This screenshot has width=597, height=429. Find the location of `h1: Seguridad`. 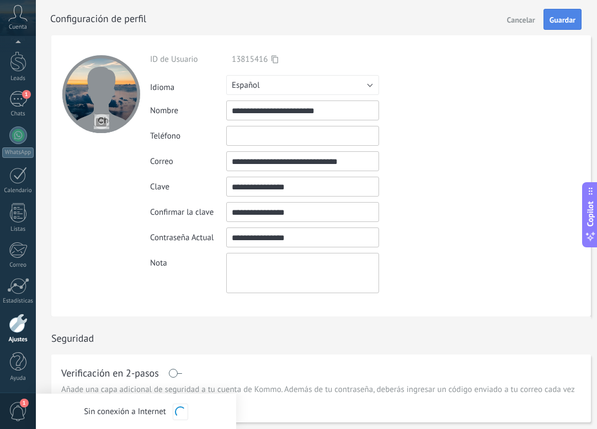

h1: Seguridad is located at coordinates (72, 338).